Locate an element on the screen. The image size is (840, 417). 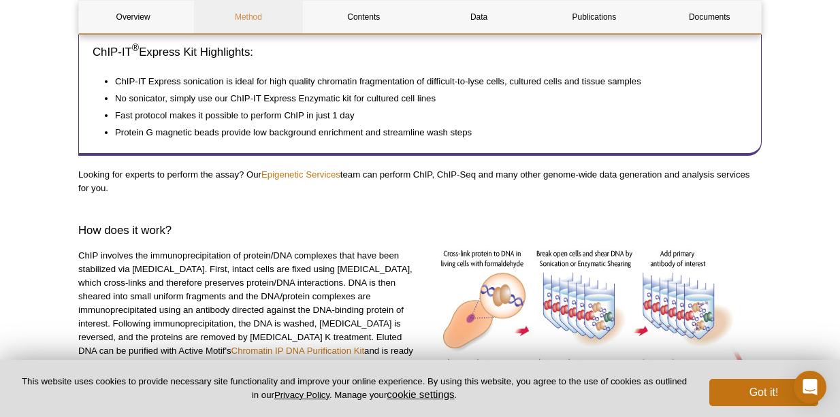
h3: How does it work? is located at coordinates (420, 231).